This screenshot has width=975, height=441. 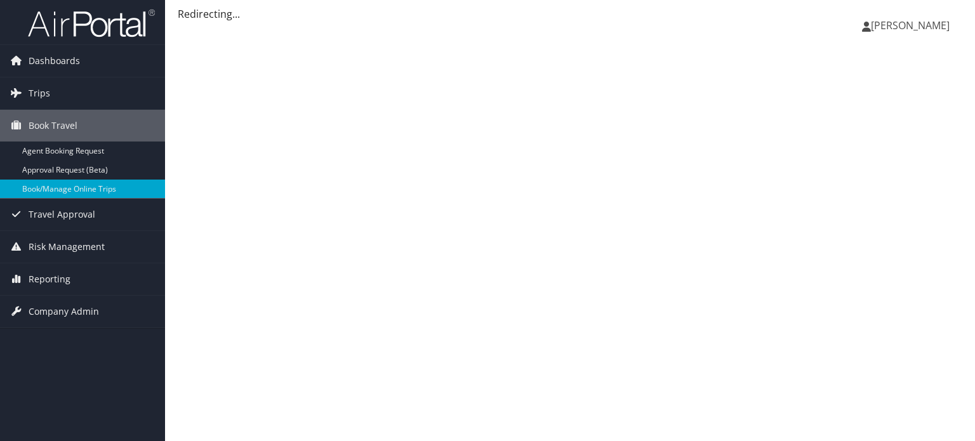 What do you see at coordinates (62, 214) in the screenshot?
I see `span: Travel Approval` at bounding box center [62, 214].